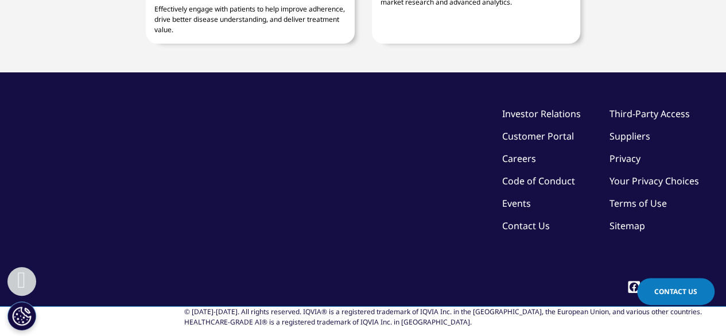 This screenshot has height=336, width=726. What do you see at coordinates (519, 158) in the screenshot?
I see `a: Careers` at bounding box center [519, 158].